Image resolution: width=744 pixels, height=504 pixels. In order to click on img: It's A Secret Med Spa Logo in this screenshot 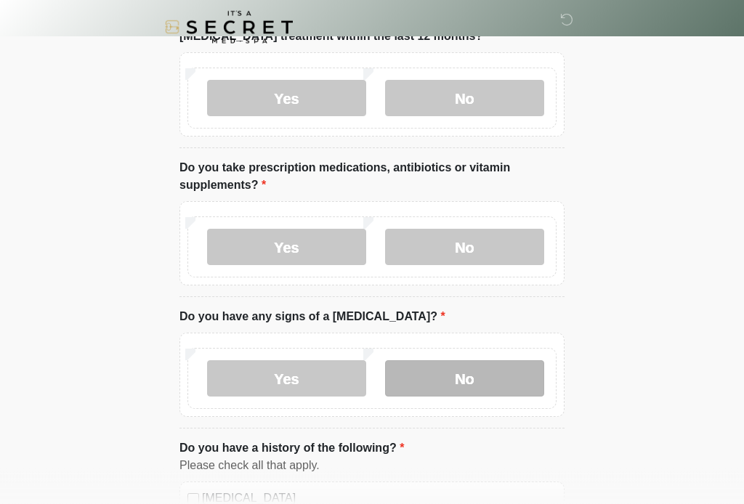, I will do `click(229, 27)`.